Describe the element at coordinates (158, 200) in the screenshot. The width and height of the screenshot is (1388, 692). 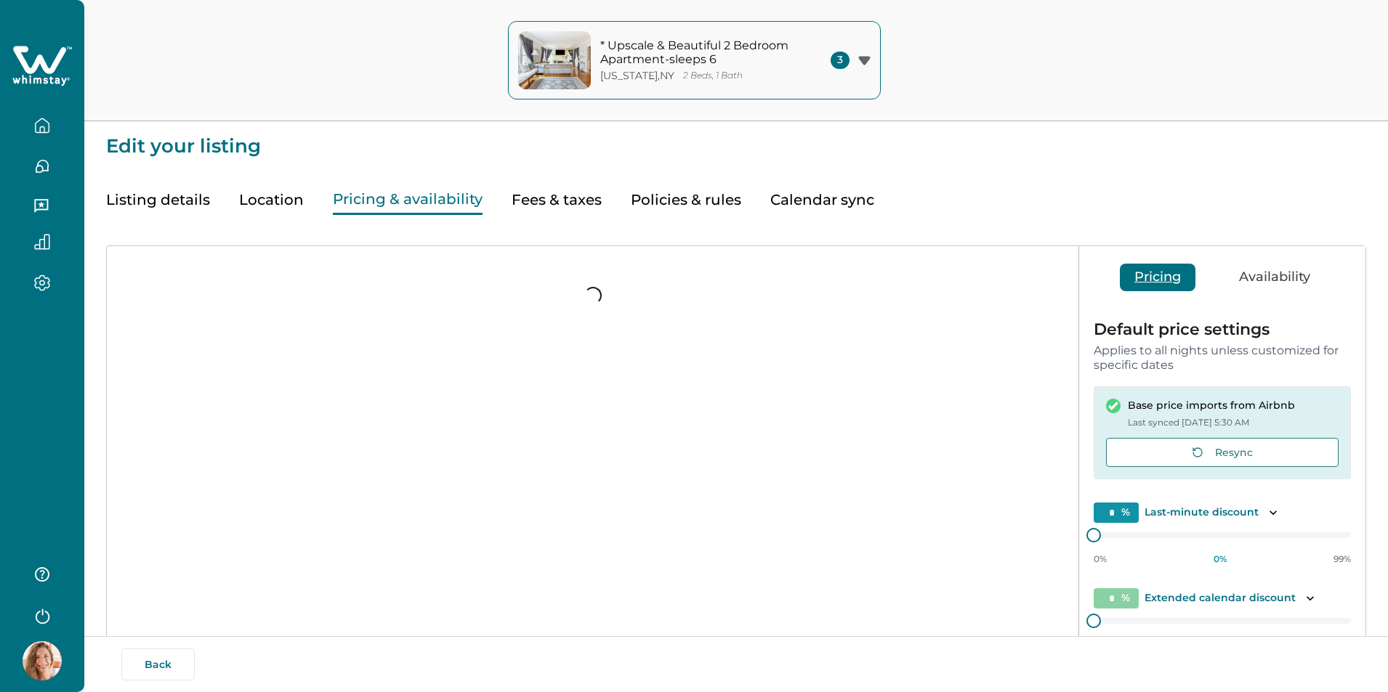
I see `button: Listing details` at that location.